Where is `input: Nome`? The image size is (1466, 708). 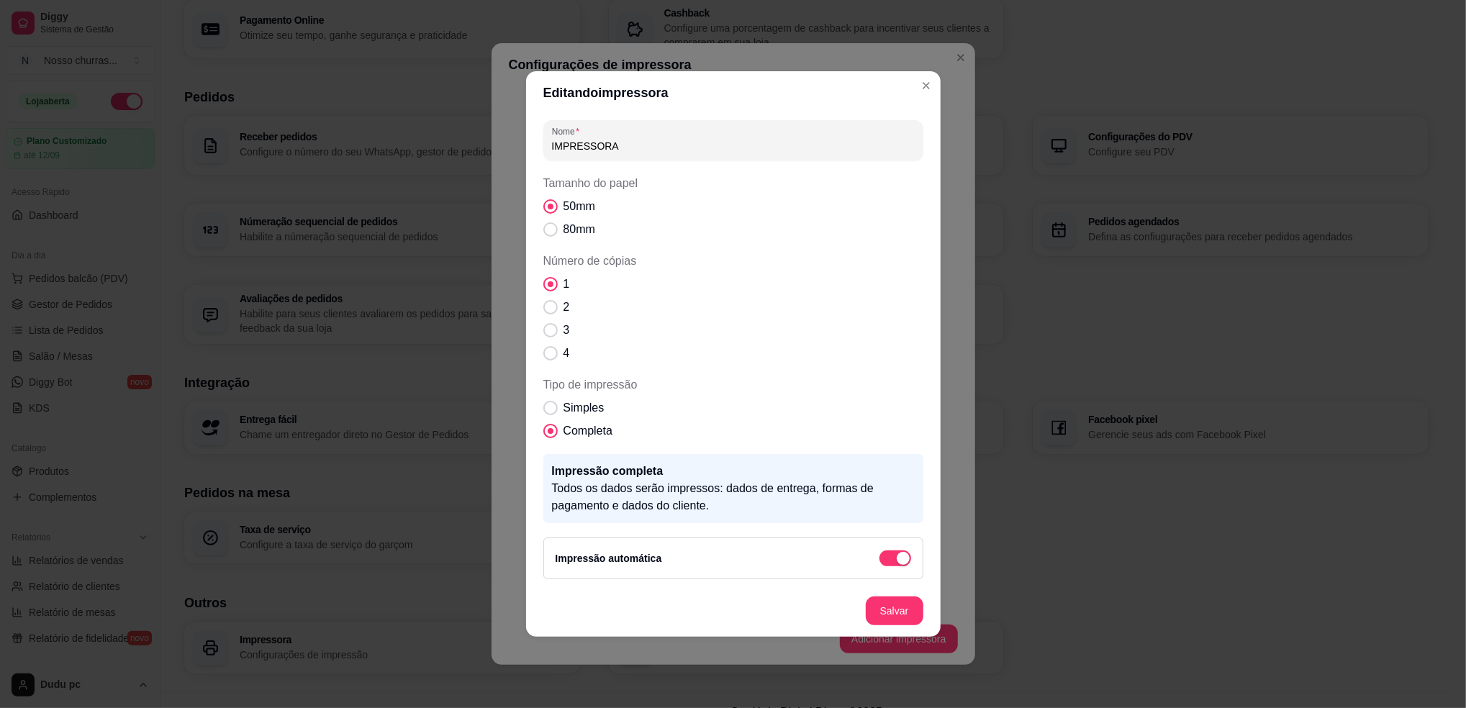 input: Nome is located at coordinates (734, 146).